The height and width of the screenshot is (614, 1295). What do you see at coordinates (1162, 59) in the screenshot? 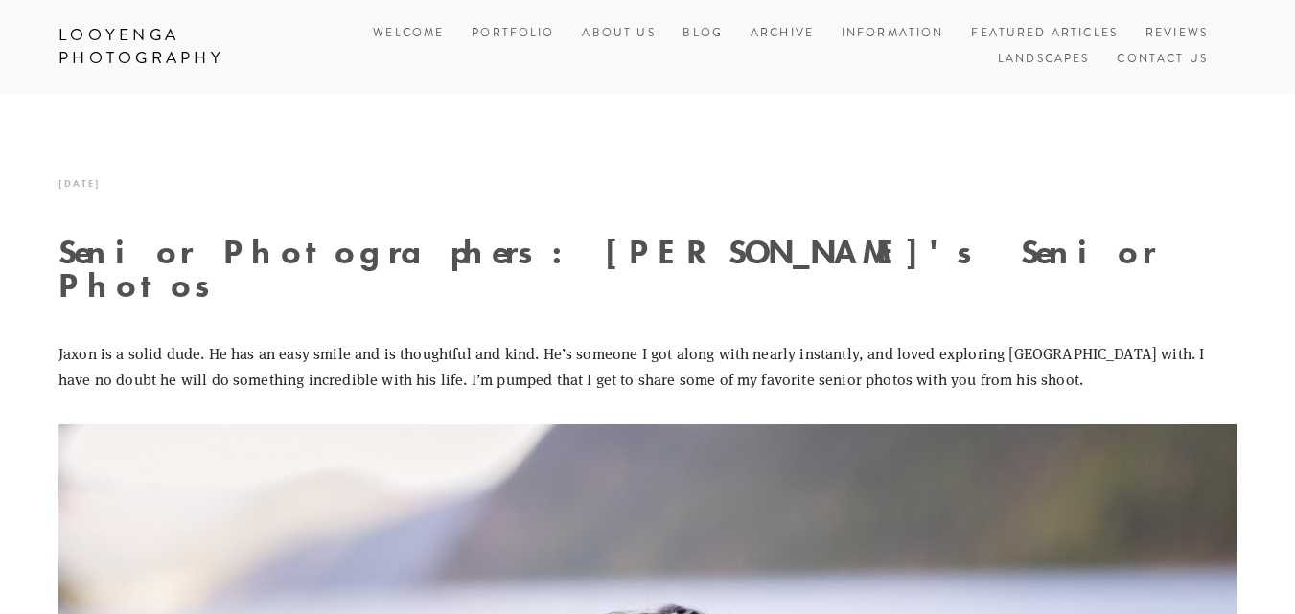
I see `a: Contact Us` at bounding box center [1162, 59].